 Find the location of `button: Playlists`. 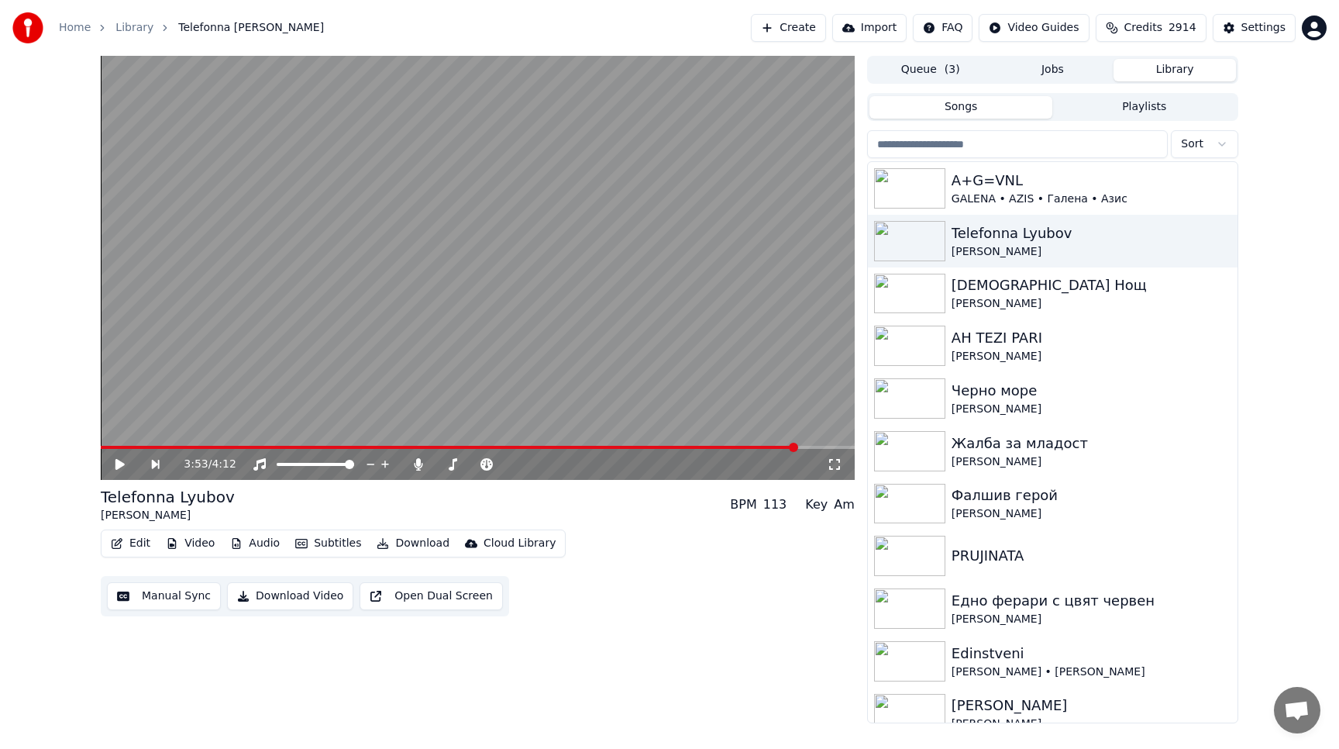

button: Playlists is located at coordinates (1144, 107).